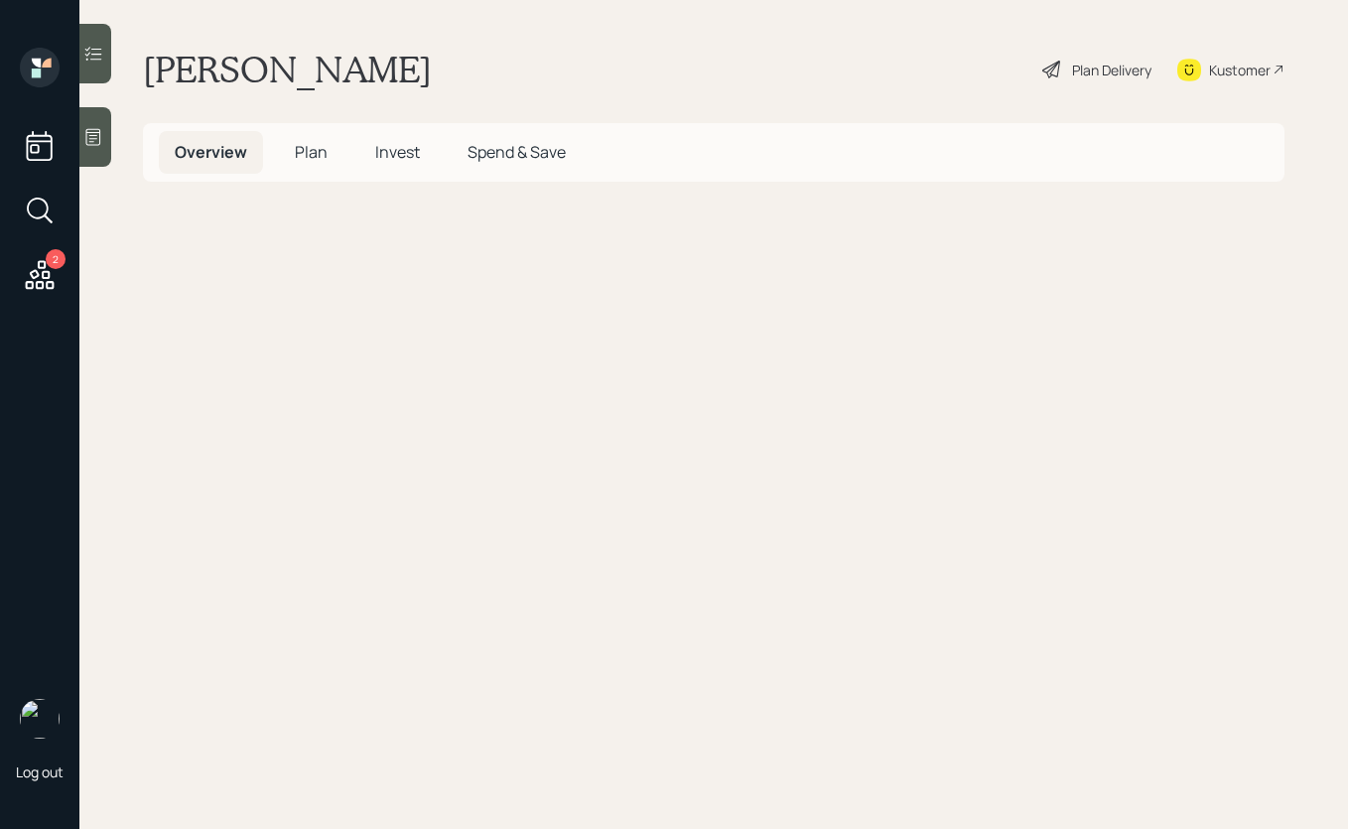 This screenshot has height=829, width=1348. What do you see at coordinates (1240, 70) in the screenshot?
I see `div: Kustomer` at bounding box center [1240, 70].